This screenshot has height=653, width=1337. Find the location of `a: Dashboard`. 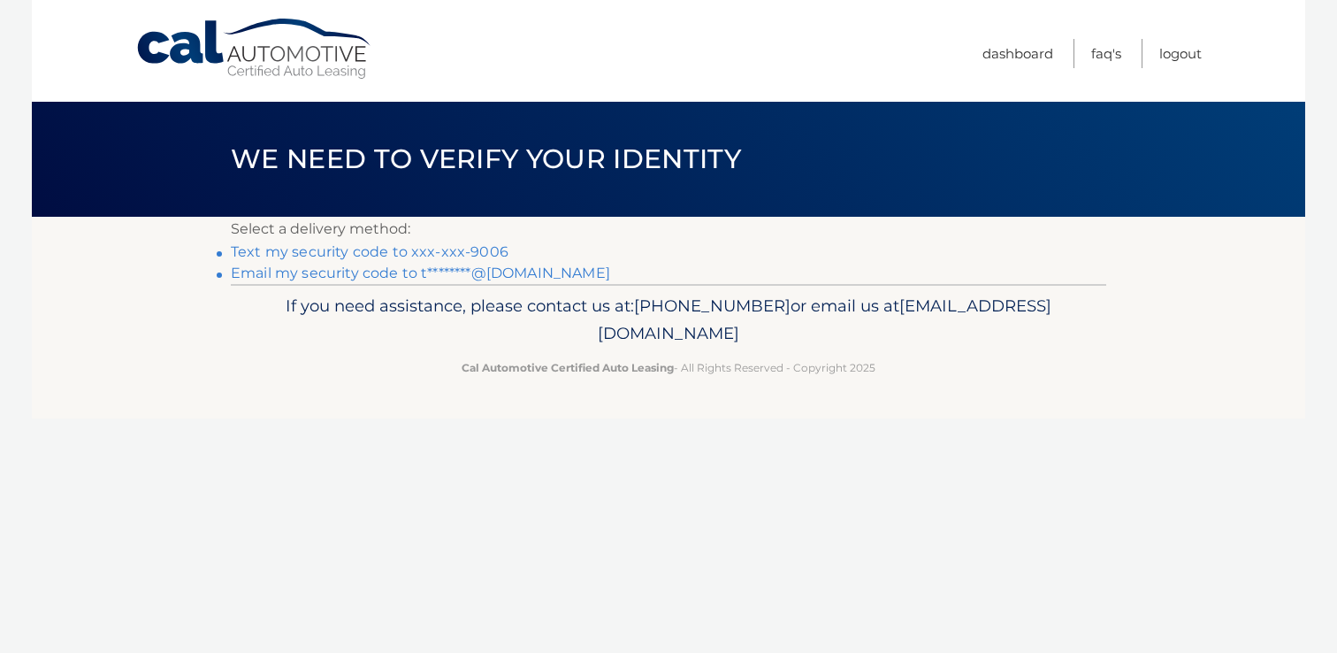

a: Dashboard is located at coordinates (1018, 53).